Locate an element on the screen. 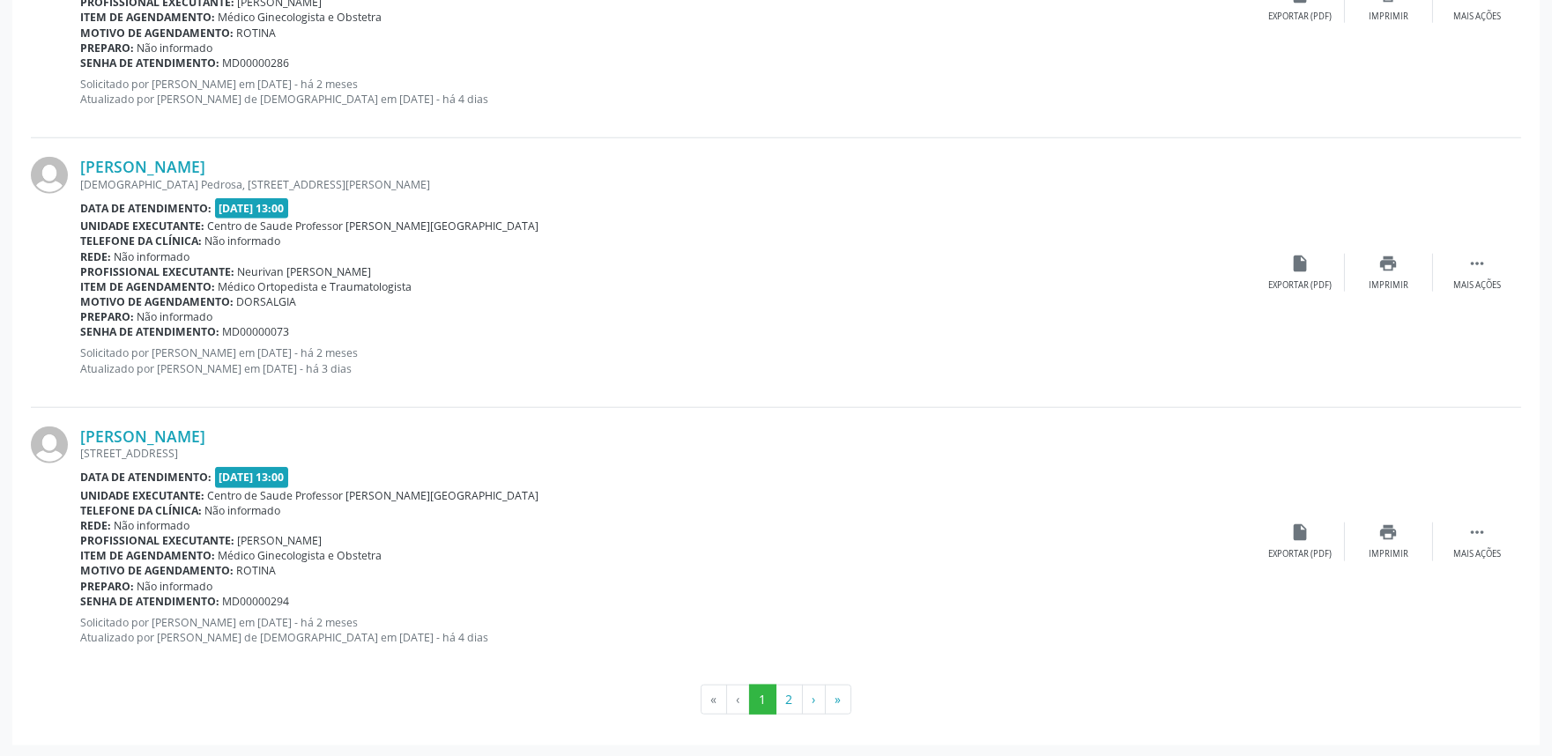 The width and height of the screenshot is (1552, 756). button: Go to last page is located at coordinates (838, 700).